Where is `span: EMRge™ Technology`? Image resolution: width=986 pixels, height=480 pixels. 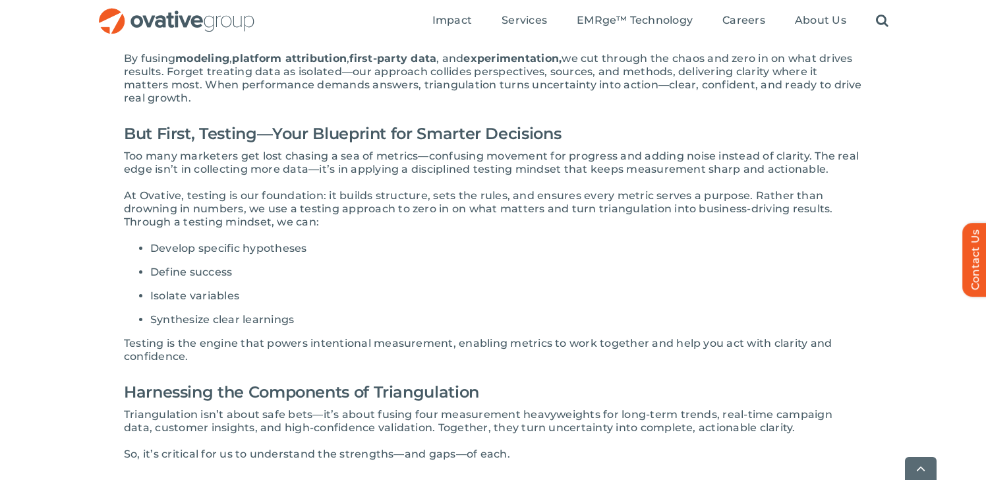
span: EMRge™ Technology is located at coordinates (635, 20).